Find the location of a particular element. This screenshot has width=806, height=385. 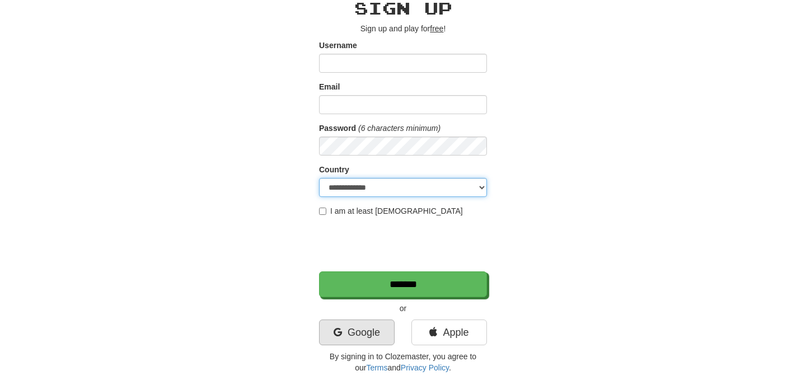

p: By signing in to Clozemaster, you agree to our and . is located at coordinates (403, 362).